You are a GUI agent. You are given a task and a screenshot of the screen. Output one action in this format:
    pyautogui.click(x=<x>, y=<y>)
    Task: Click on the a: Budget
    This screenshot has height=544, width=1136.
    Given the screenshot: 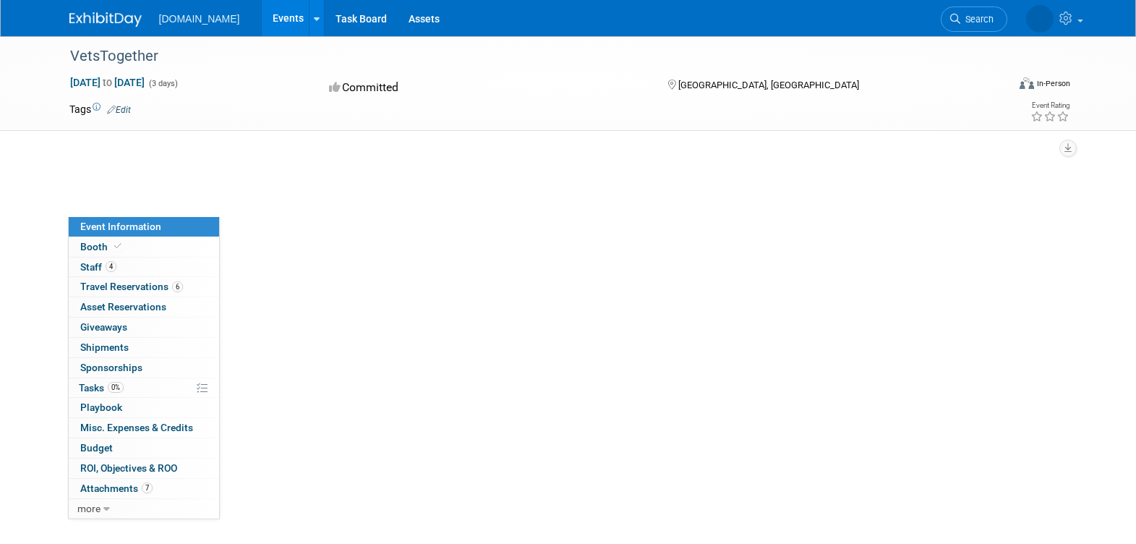 What is the action you would take?
    pyautogui.click(x=144, y=448)
    